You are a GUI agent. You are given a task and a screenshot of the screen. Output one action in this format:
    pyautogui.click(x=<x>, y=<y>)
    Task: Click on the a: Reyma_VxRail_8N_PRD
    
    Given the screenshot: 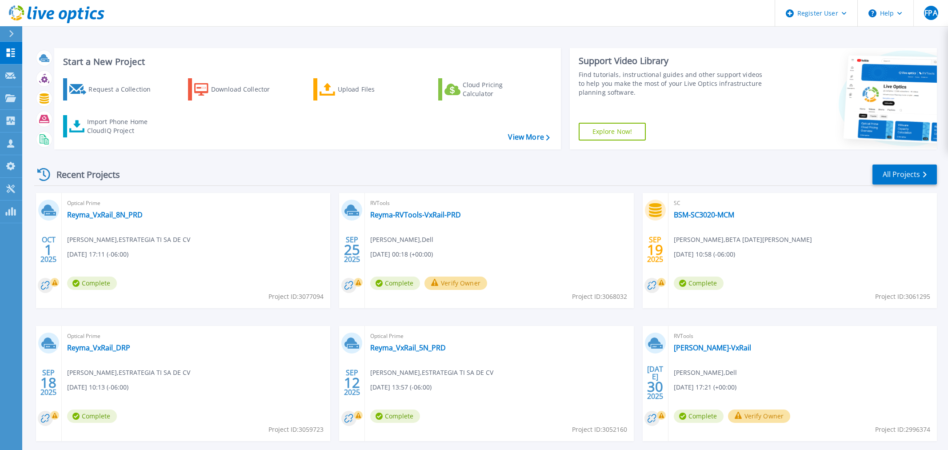 What is the action you would take?
    pyautogui.click(x=105, y=215)
    